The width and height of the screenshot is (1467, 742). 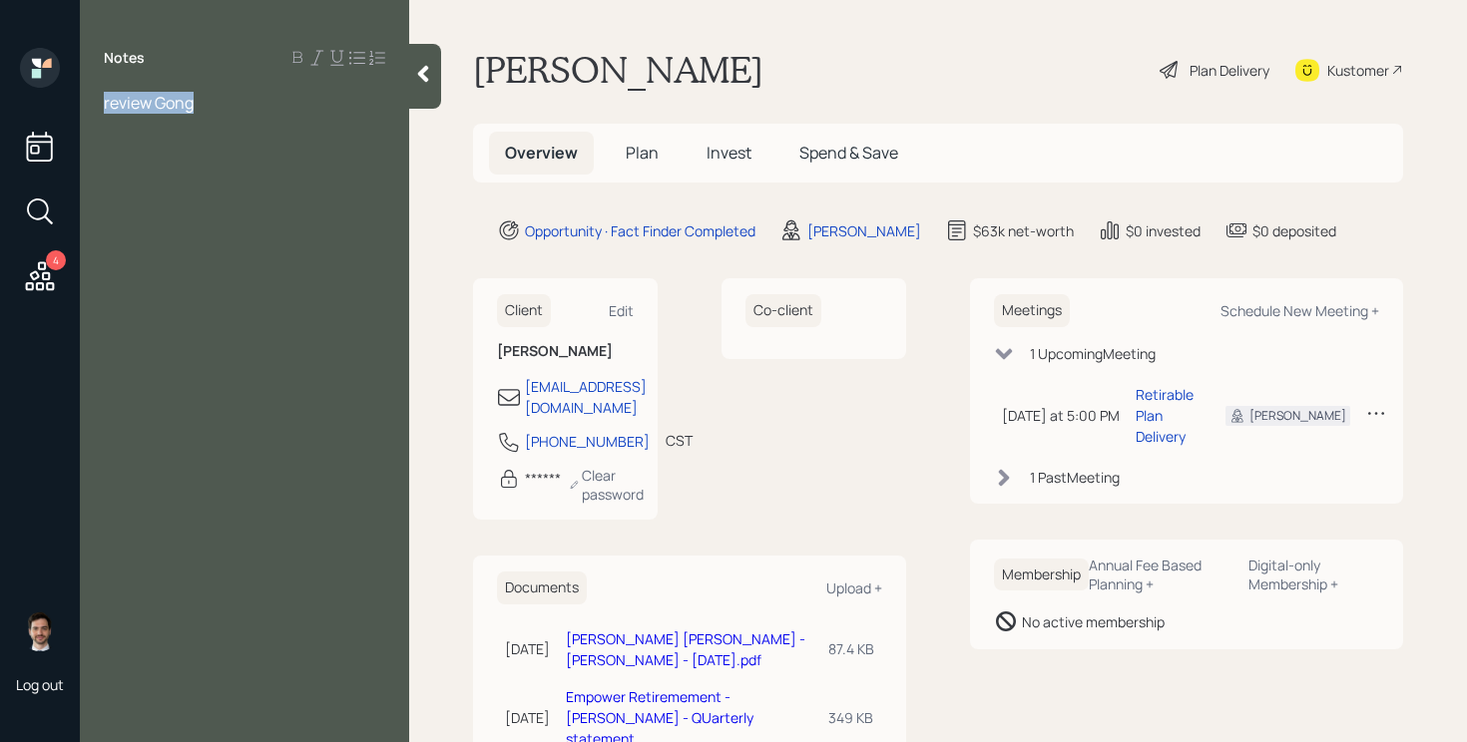 What do you see at coordinates (1294, 230) in the screenshot?
I see `div: $0 deposited` at bounding box center [1294, 230].